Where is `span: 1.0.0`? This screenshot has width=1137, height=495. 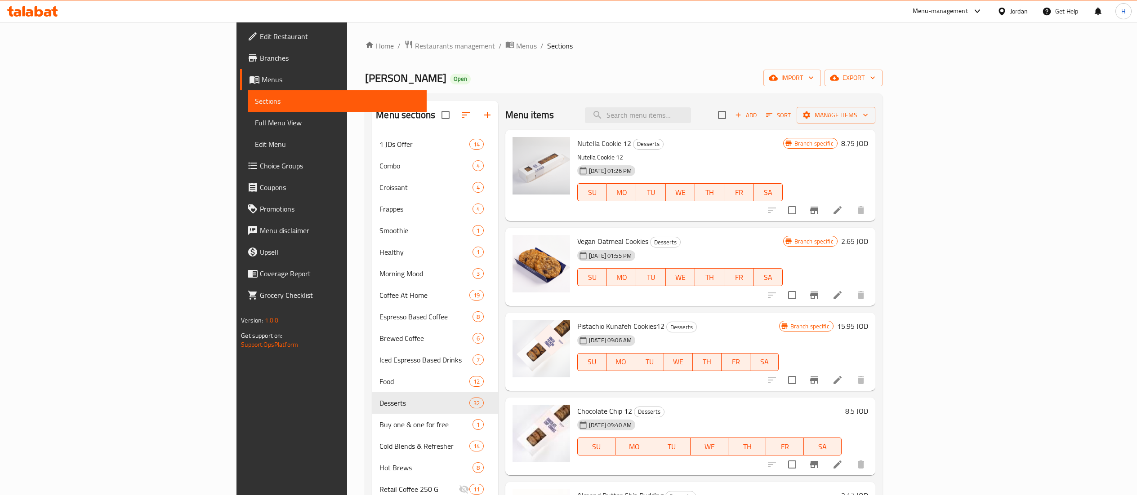 span: 1.0.0 is located at coordinates (271, 320).